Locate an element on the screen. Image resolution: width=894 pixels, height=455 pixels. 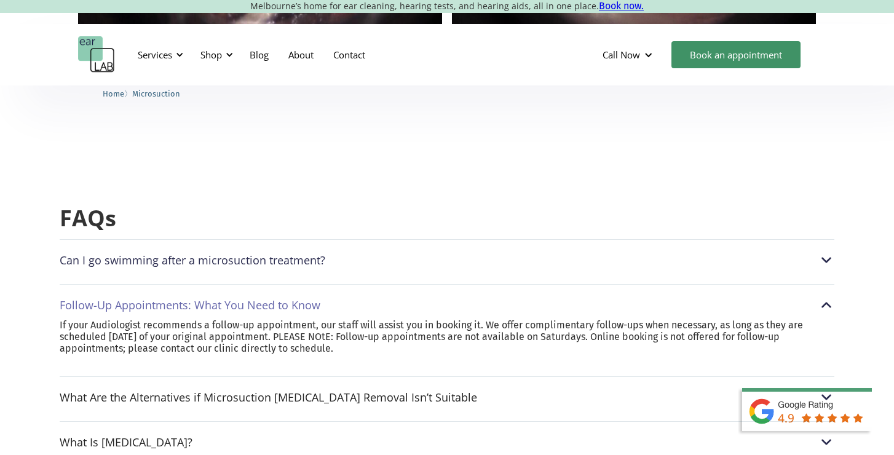
a: Blog is located at coordinates (259, 55).